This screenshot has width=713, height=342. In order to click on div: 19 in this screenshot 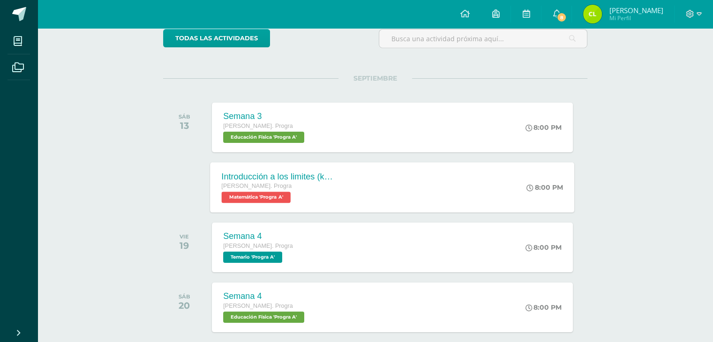, I will do `click(184, 245)`.